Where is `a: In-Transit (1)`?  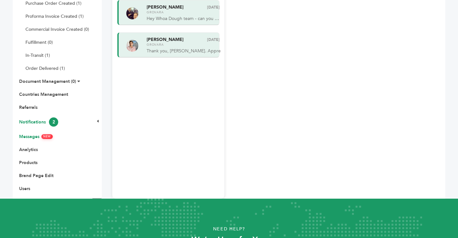 a: In-Transit (1) is located at coordinates (37, 55).